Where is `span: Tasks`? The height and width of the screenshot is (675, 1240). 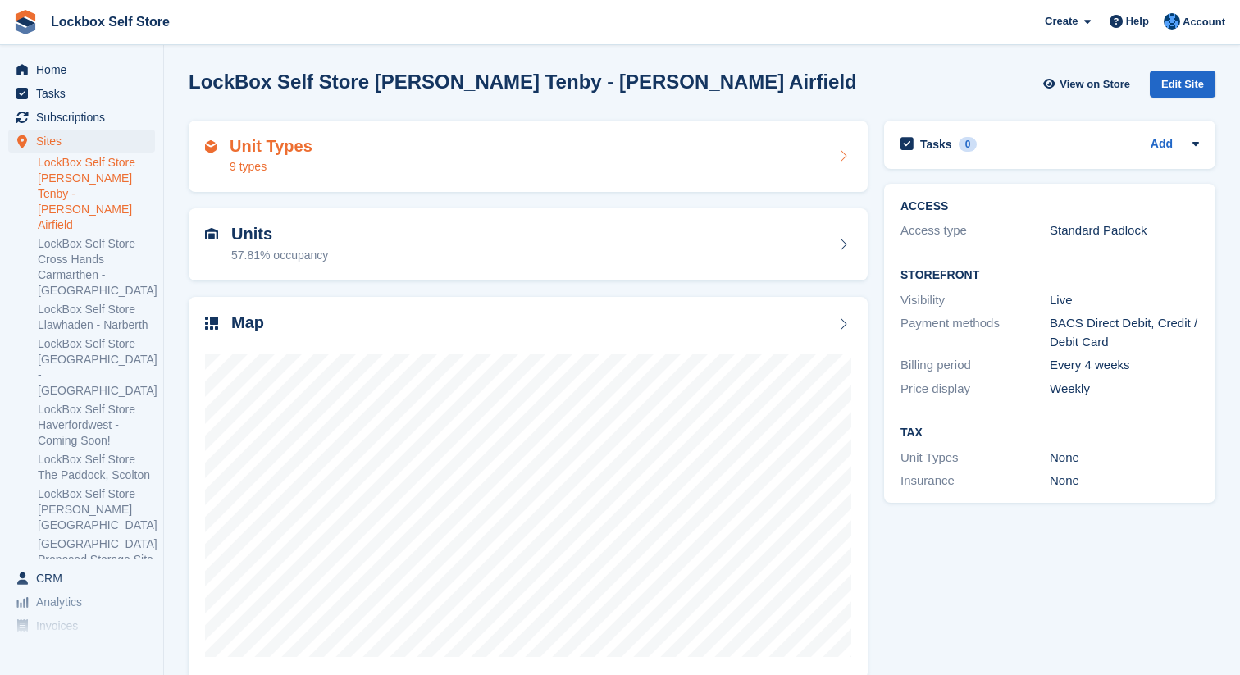 span: Tasks is located at coordinates (85, 94).